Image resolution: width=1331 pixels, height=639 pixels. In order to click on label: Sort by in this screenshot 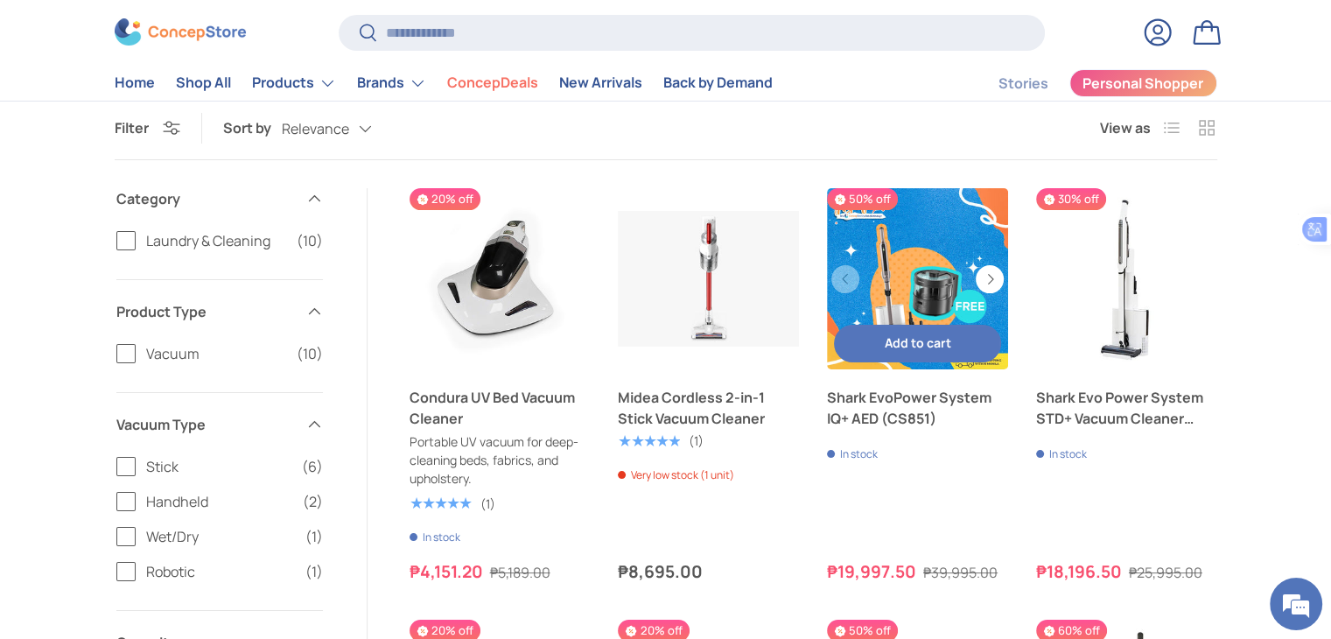, I will do `click(252, 128)`.